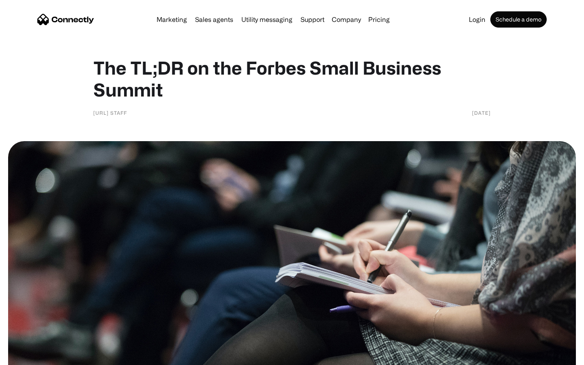  Describe the element at coordinates (379, 19) in the screenshot. I see `a: Pricing` at that location.